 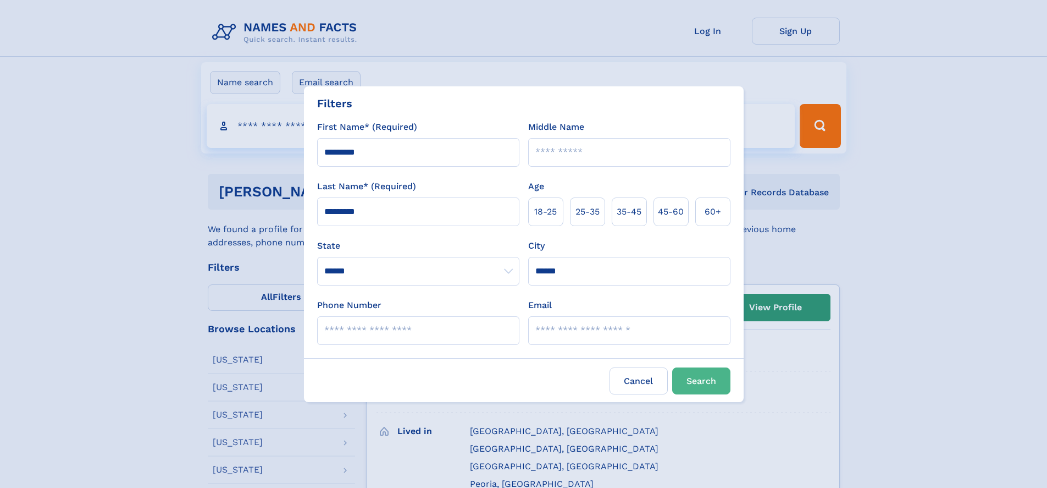 What do you see at coordinates (367, 127) in the screenshot?
I see `label: First Name* (Required)` at bounding box center [367, 127].